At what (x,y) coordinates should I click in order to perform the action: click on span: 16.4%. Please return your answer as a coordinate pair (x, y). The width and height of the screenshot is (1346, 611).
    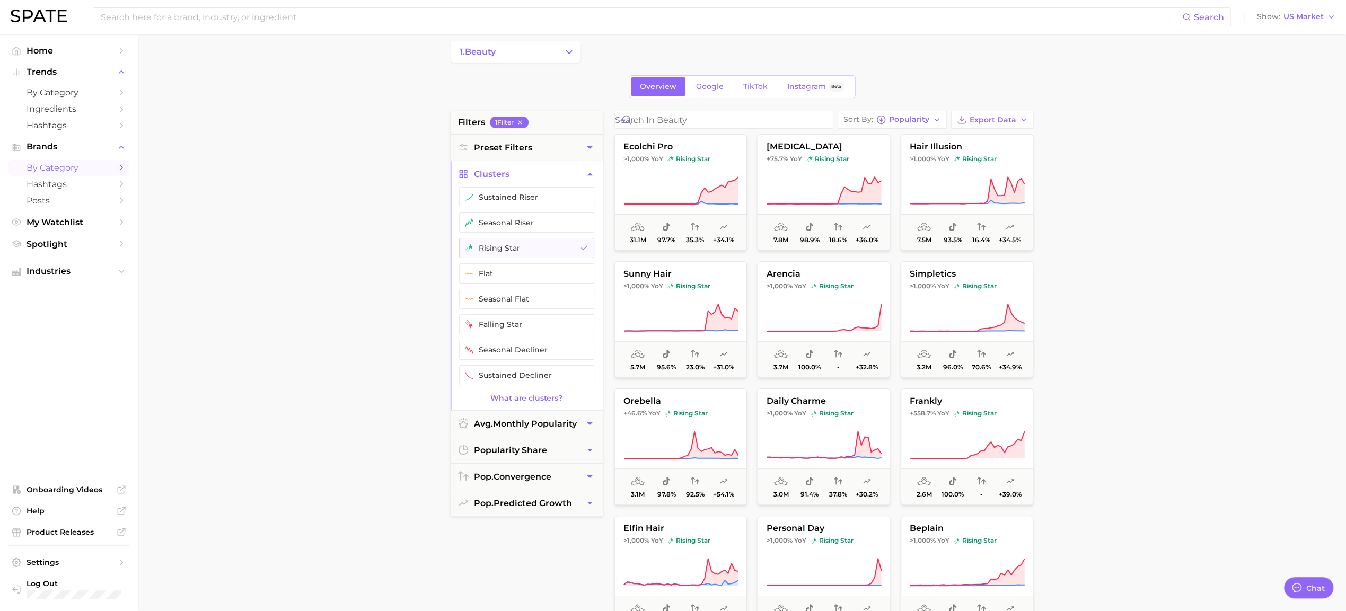
    Looking at the image, I should click on (982, 240).